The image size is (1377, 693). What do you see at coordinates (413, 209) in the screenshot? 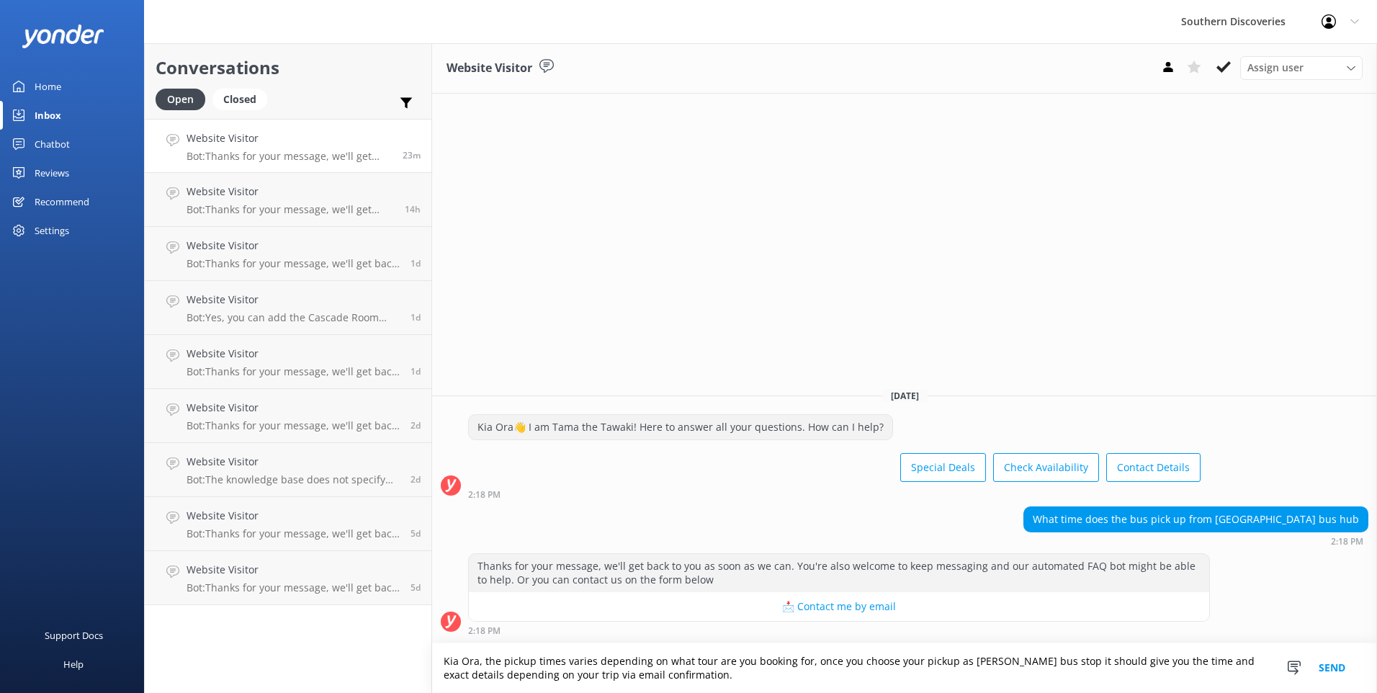
I see `span: Aug 22 2025 12:34am (UTC +12:00) Pacific/Auckland` at bounding box center [413, 209].